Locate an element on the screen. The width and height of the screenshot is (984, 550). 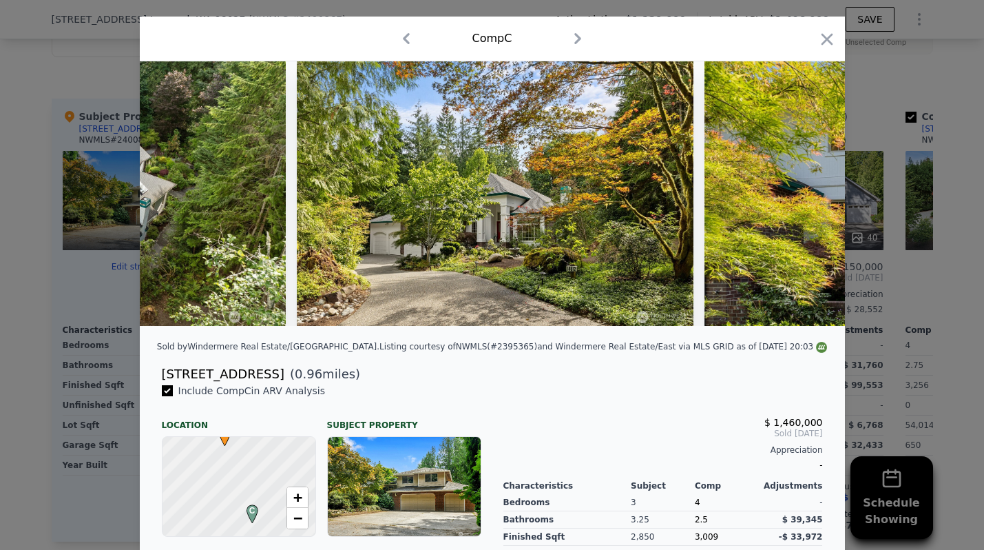
div: Comp C is located at coordinates (492, 39).